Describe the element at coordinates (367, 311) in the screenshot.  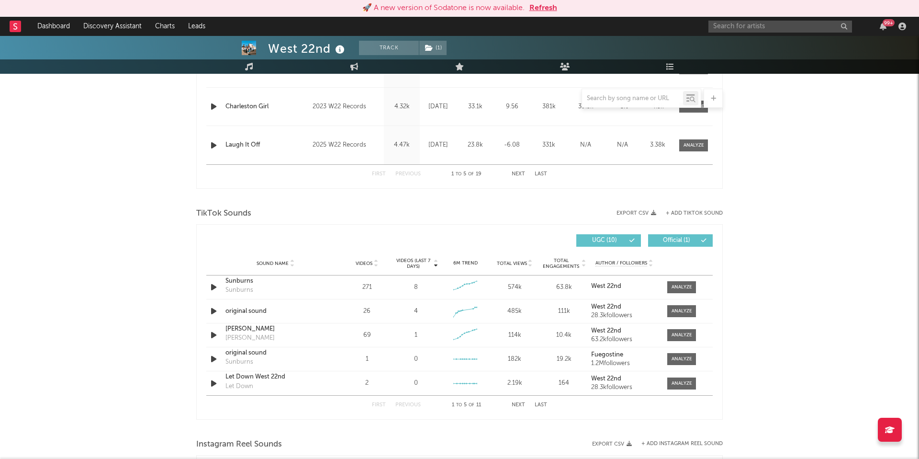
I see `div: 26` at that location.